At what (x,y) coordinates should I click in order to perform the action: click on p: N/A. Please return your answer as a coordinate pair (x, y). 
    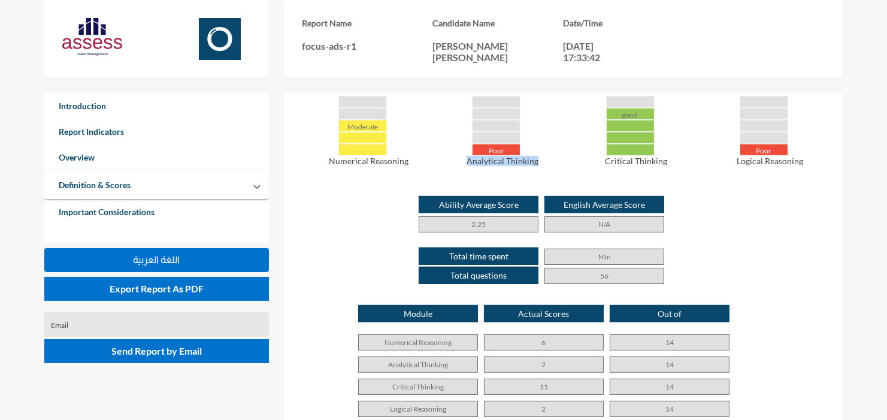
    Looking at the image, I should click on (604, 224).